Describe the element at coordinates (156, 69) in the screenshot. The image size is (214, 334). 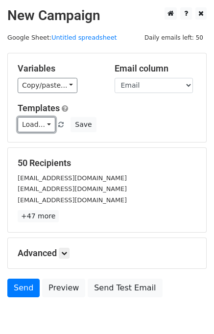
I see `h5: Email column` at that location.